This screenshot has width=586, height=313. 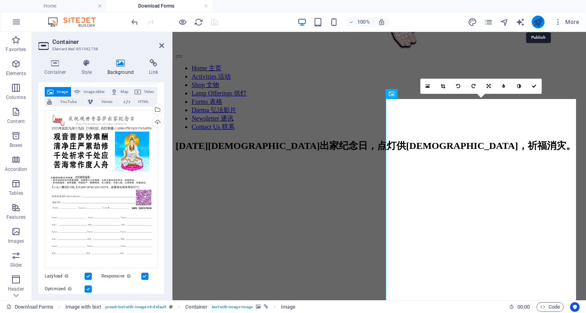 What do you see at coordinates (266, 307) in the screenshot?
I see `i: This element is linked` at bounding box center [266, 307].